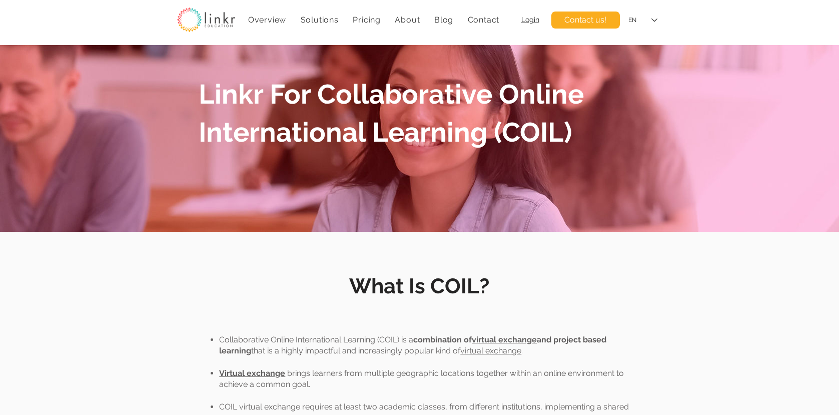 The image size is (839, 415). I want to click on span: Login, so click(531, 20).